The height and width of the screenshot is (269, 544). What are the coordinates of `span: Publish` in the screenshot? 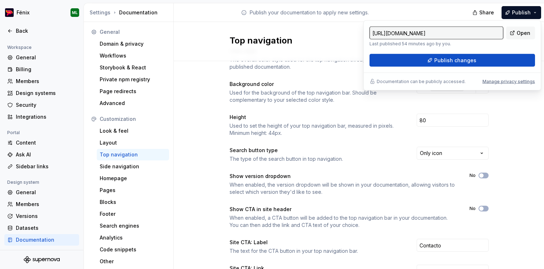 It's located at (522, 13).